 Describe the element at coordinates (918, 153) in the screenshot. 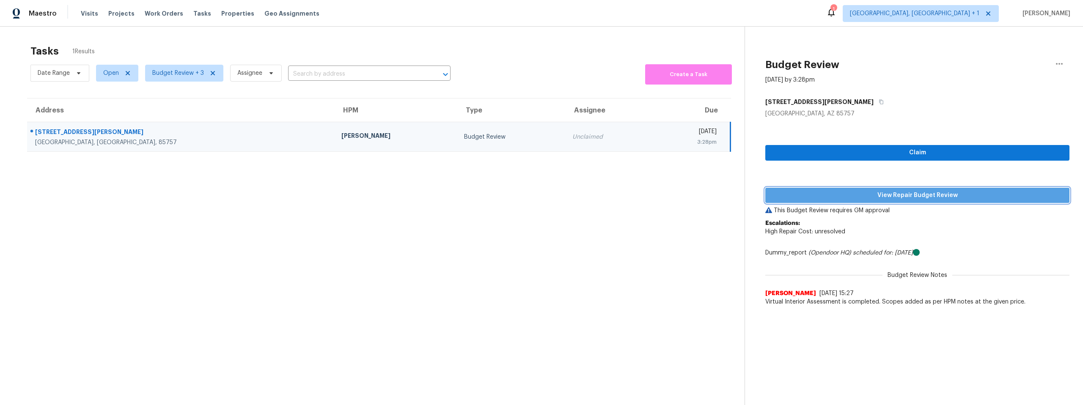

I see `button: Claim` at that location.